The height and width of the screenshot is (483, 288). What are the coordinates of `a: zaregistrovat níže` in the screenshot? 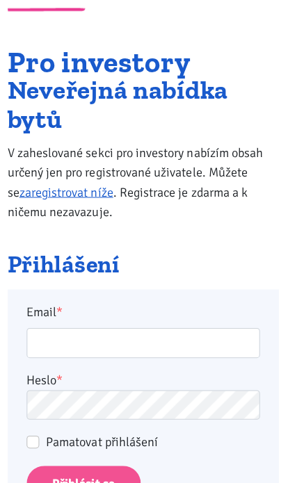 It's located at (68, 191).